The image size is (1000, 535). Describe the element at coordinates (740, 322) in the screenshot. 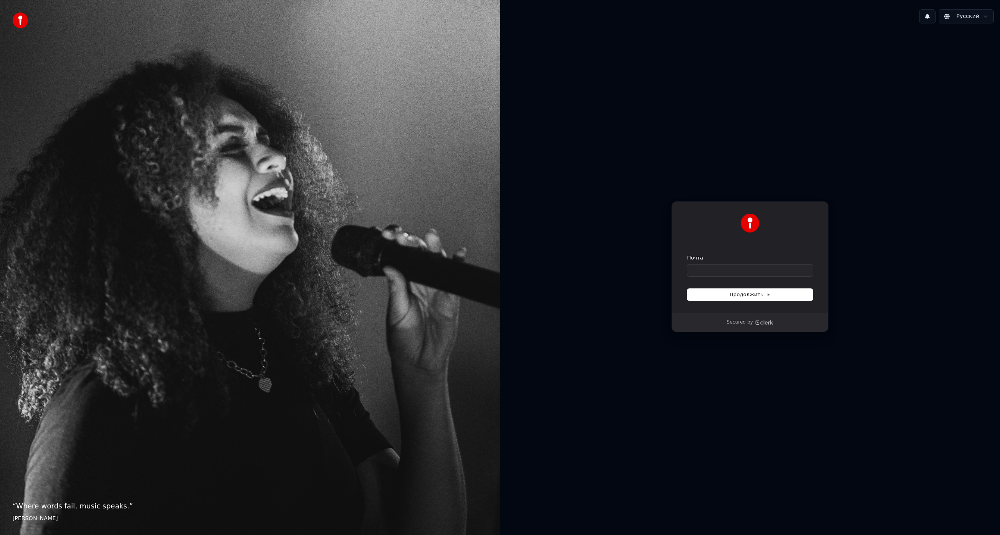

I see `p: Secured by` at that location.